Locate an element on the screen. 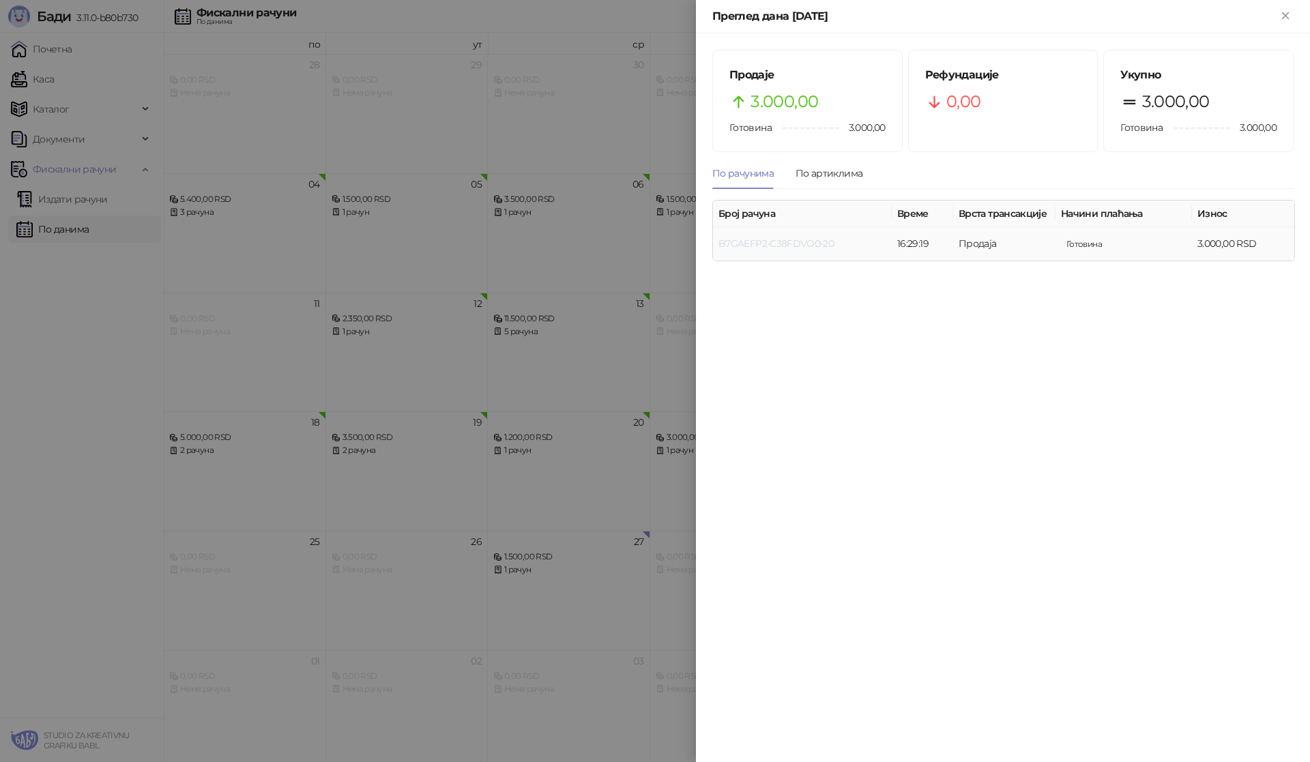 This screenshot has width=1310, height=762. h5: Укупно is located at coordinates (1198, 75).